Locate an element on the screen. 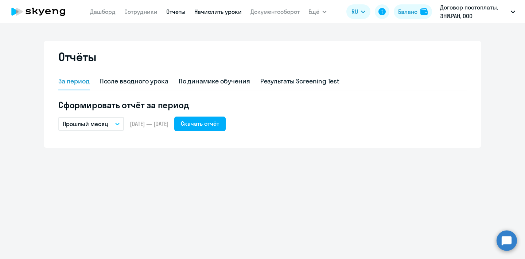 Image resolution: width=525 pixels, height=259 pixels. button: Скачать отчёт is located at coordinates (200, 124).